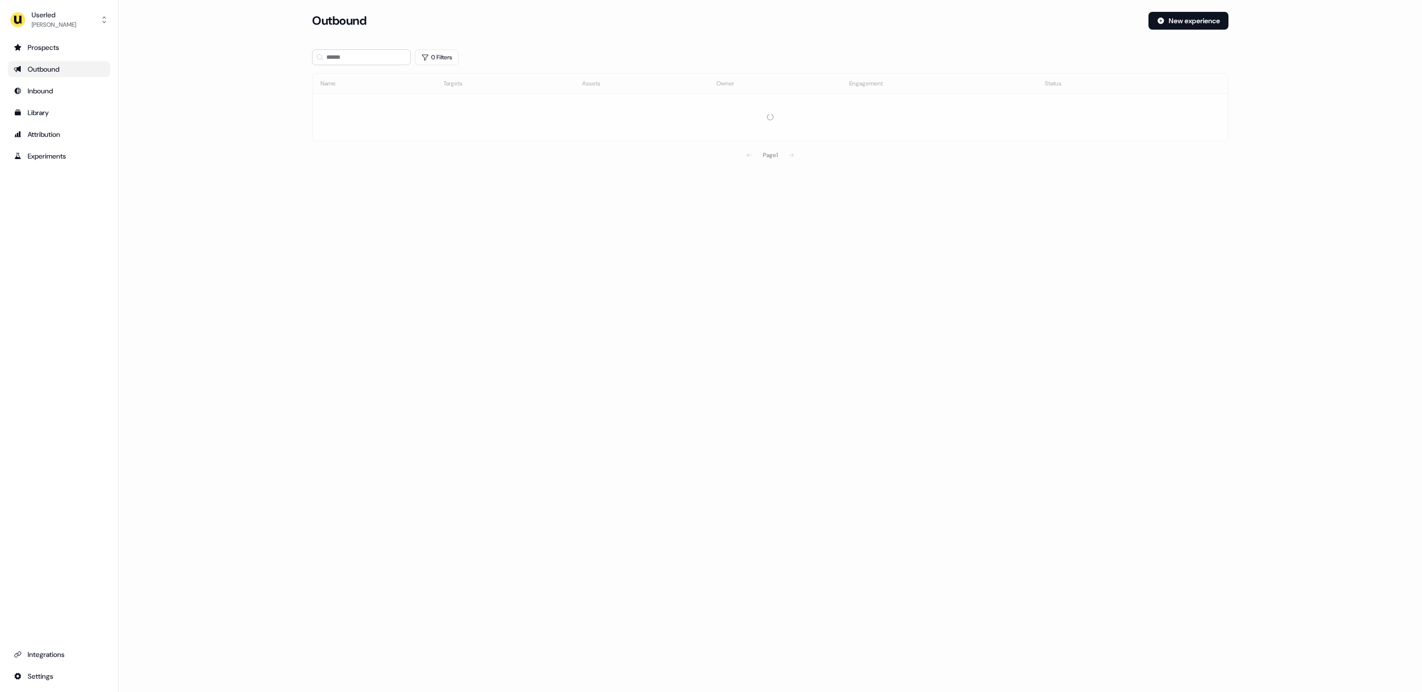  What do you see at coordinates (59, 654) in the screenshot?
I see `div: Integrations` at bounding box center [59, 654].